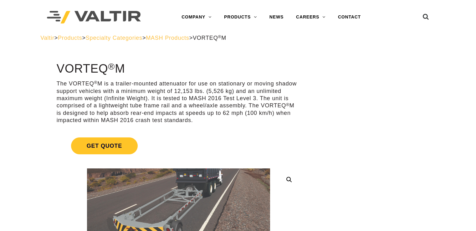  What do you see at coordinates (47, 38) in the screenshot?
I see `span: Valtir` at bounding box center [47, 38].